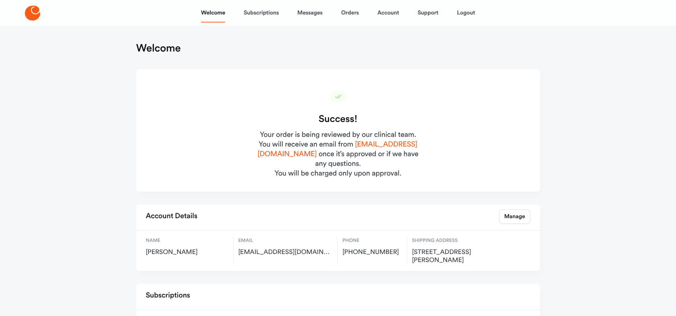 This screenshot has height=316, width=676. What do you see at coordinates (373, 241) in the screenshot?
I see `span: Phone` at bounding box center [373, 241].